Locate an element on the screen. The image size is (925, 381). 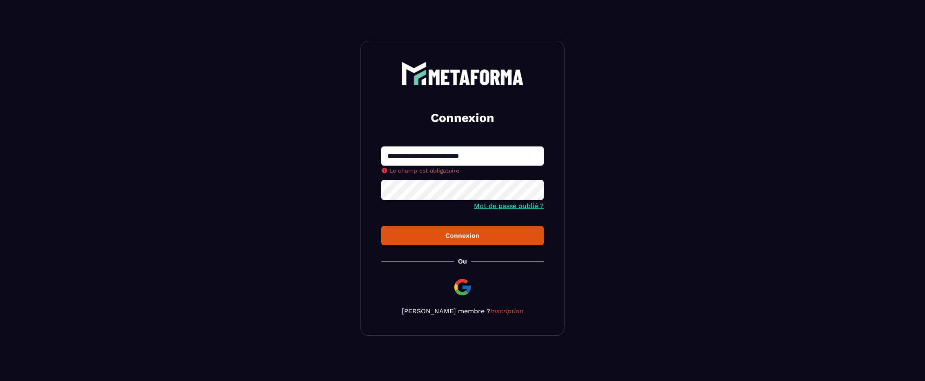
div: Connexion is located at coordinates (463, 236).